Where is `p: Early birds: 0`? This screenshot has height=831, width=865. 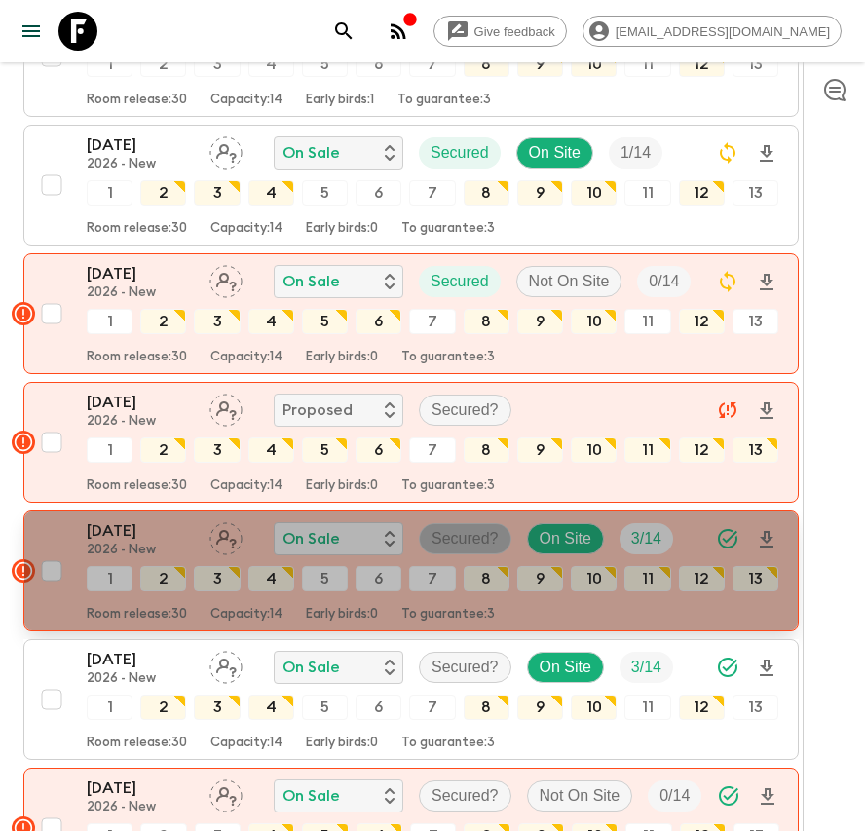 p: Early birds: 0 is located at coordinates (342, 486).